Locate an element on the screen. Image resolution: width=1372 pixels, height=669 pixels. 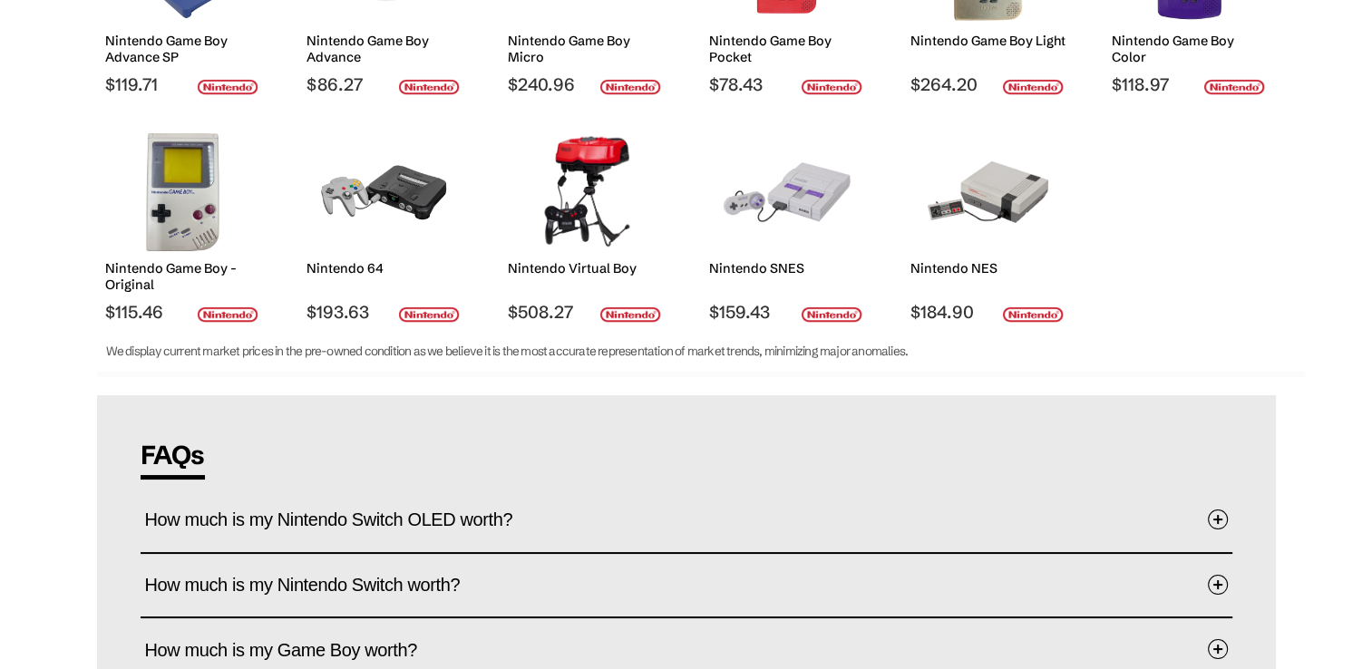
h2: Nintendo Game Boy Pocket is located at coordinates (786, 49).